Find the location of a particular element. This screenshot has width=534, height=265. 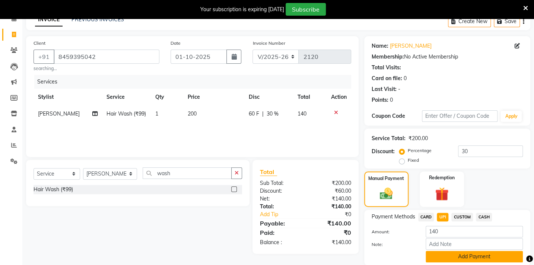

input: Search by Name/Mobile/Email/Code is located at coordinates (107, 57).